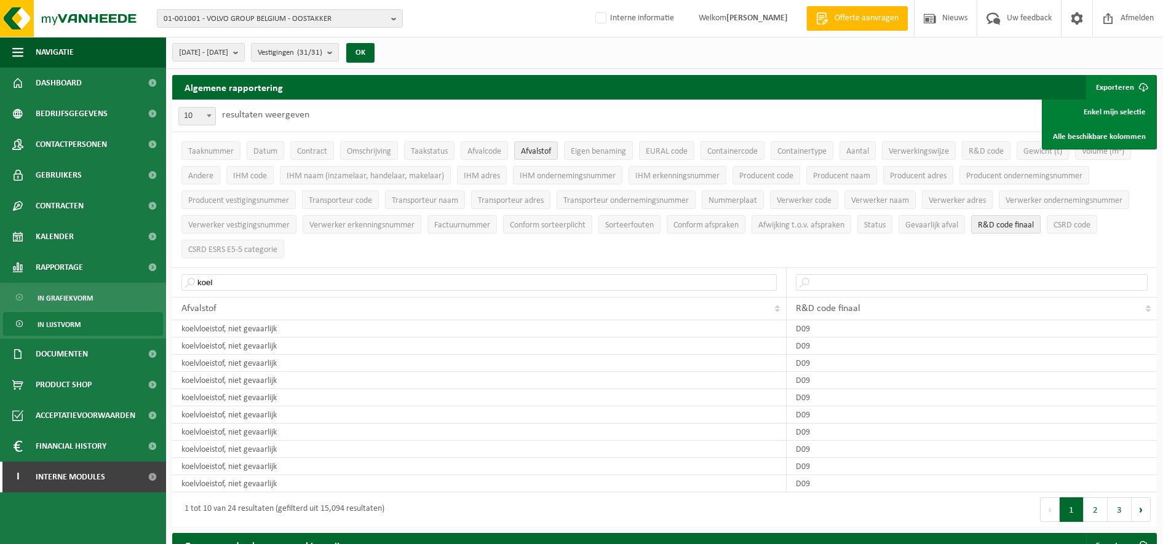 The width and height of the screenshot is (1163, 544). What do you see at coordinates (58, 175) in the screenshot?
I see `span: Gebruikers` at bounding box center [58, 175].